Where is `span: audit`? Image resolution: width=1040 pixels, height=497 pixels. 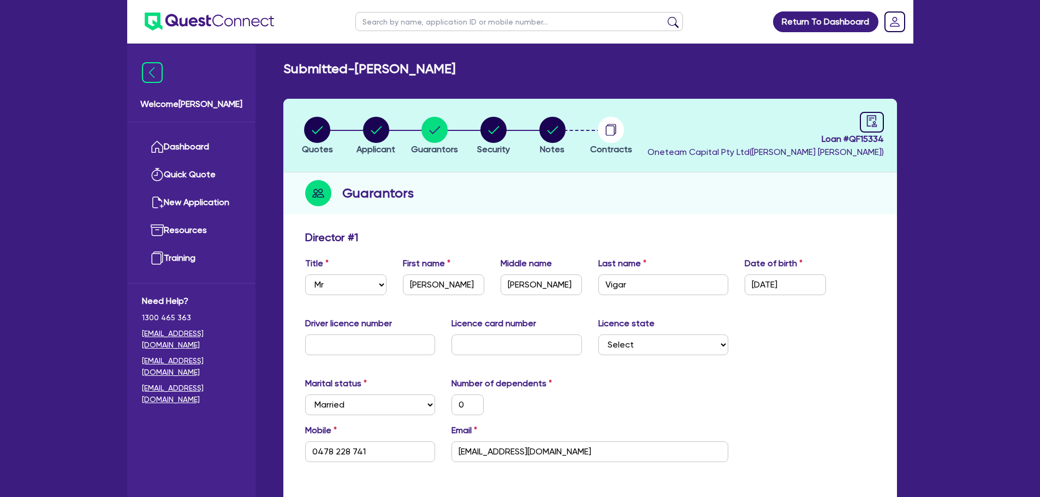
span: audit is located at coordinates (872, 121).